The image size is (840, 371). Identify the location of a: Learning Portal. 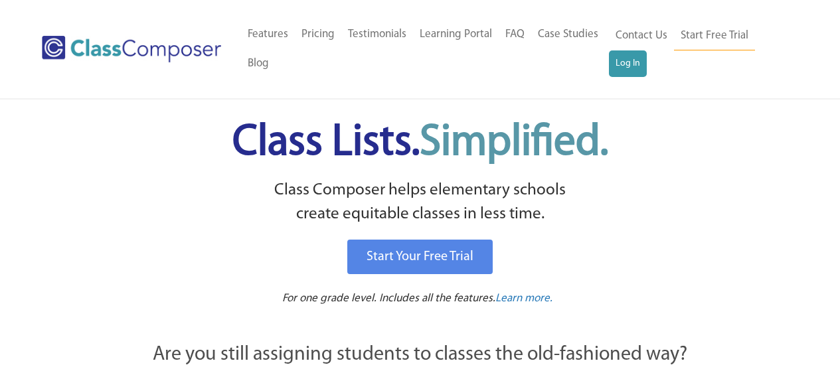
(455, 35).